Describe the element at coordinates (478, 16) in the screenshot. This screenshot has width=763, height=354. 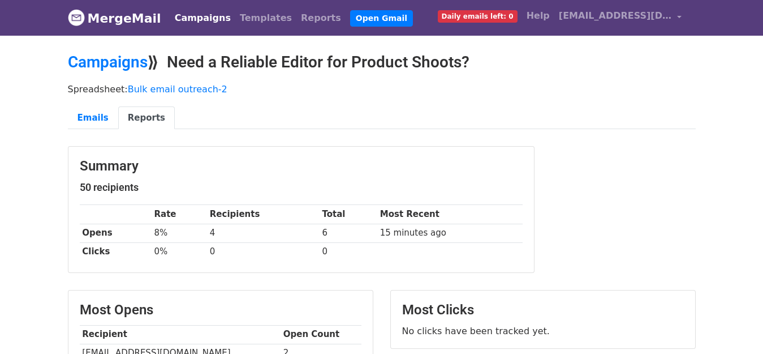
I see `a: Daily emails left: 0` at that location.